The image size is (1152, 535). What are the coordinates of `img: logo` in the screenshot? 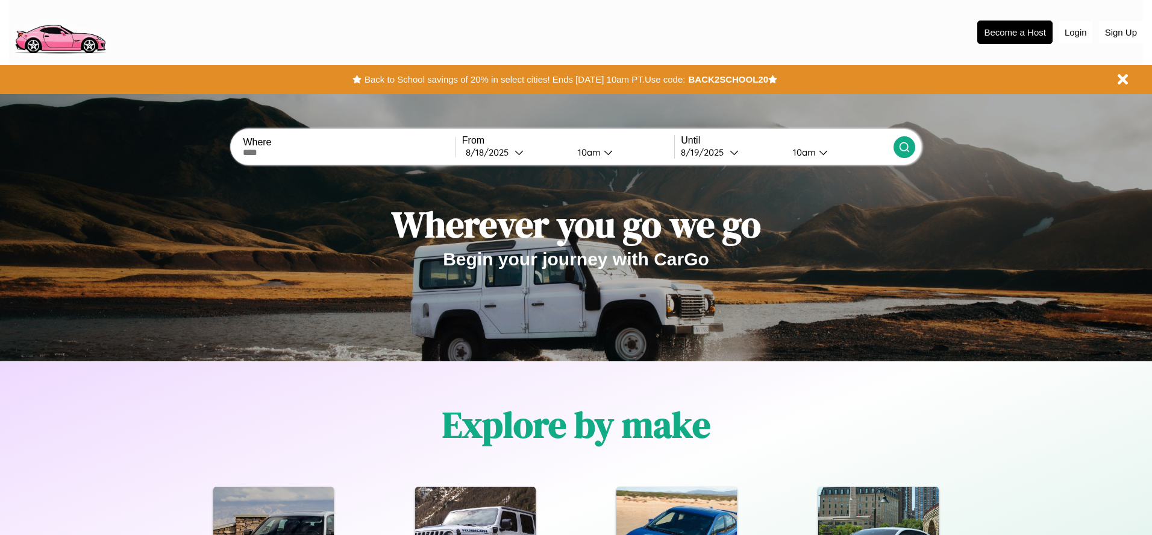 It's located at (60, 31).